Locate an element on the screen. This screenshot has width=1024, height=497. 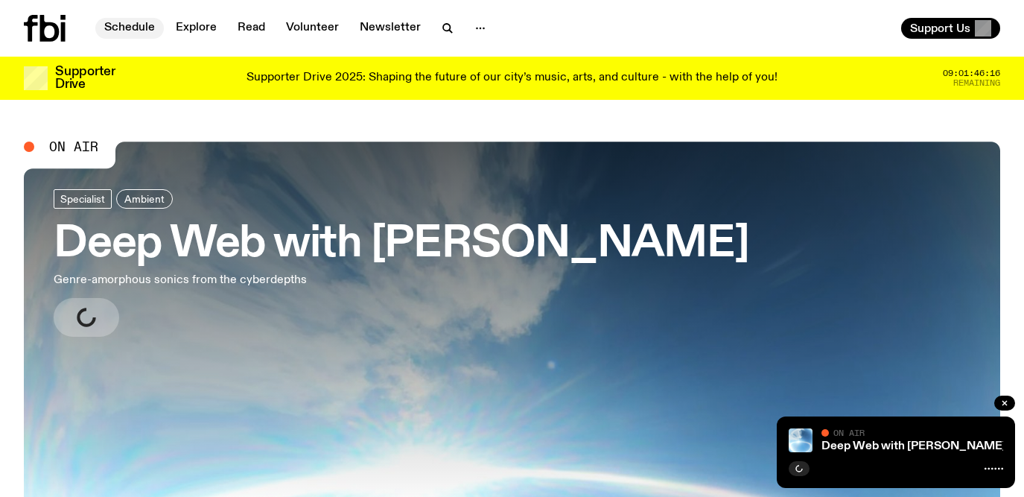
span: 09:01:46:16 is located at coordinates (971, 73).